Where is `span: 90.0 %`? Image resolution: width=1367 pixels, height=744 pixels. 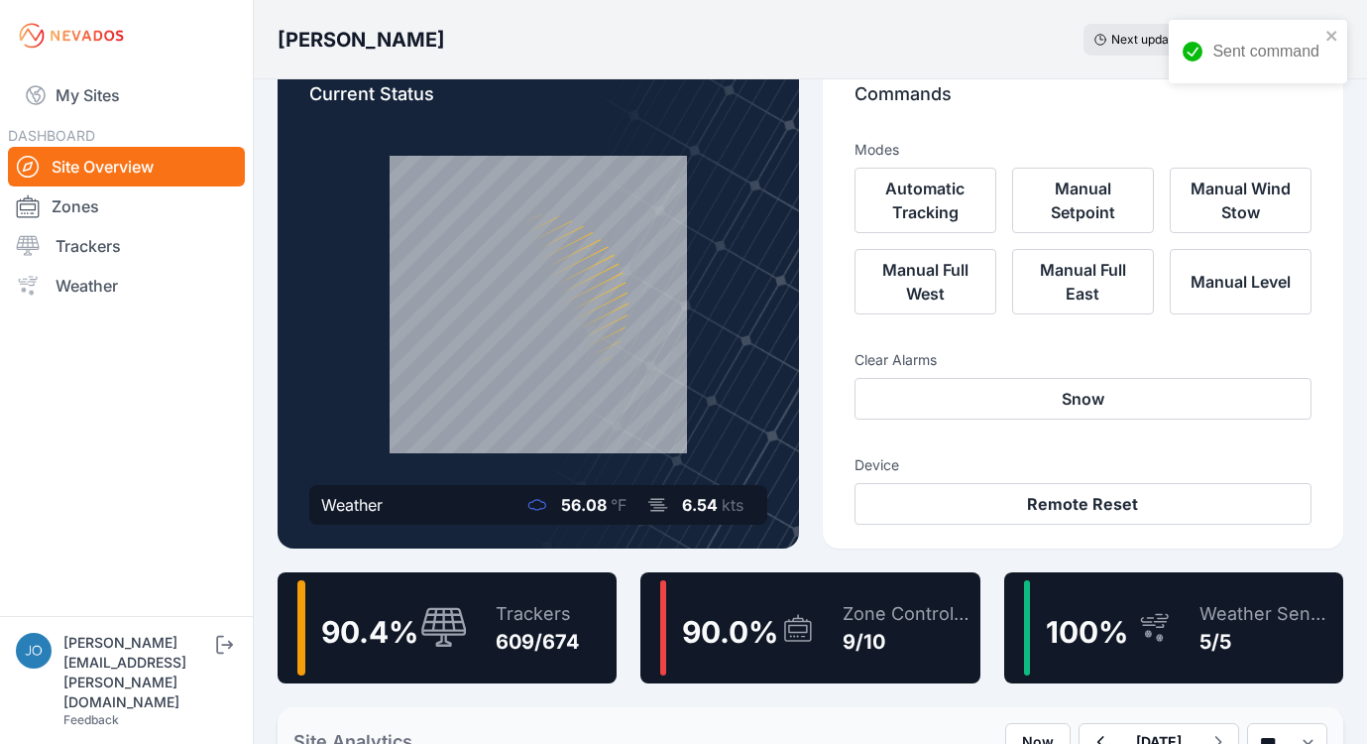
span: 90.0 % is located at coordinates (730, 632).